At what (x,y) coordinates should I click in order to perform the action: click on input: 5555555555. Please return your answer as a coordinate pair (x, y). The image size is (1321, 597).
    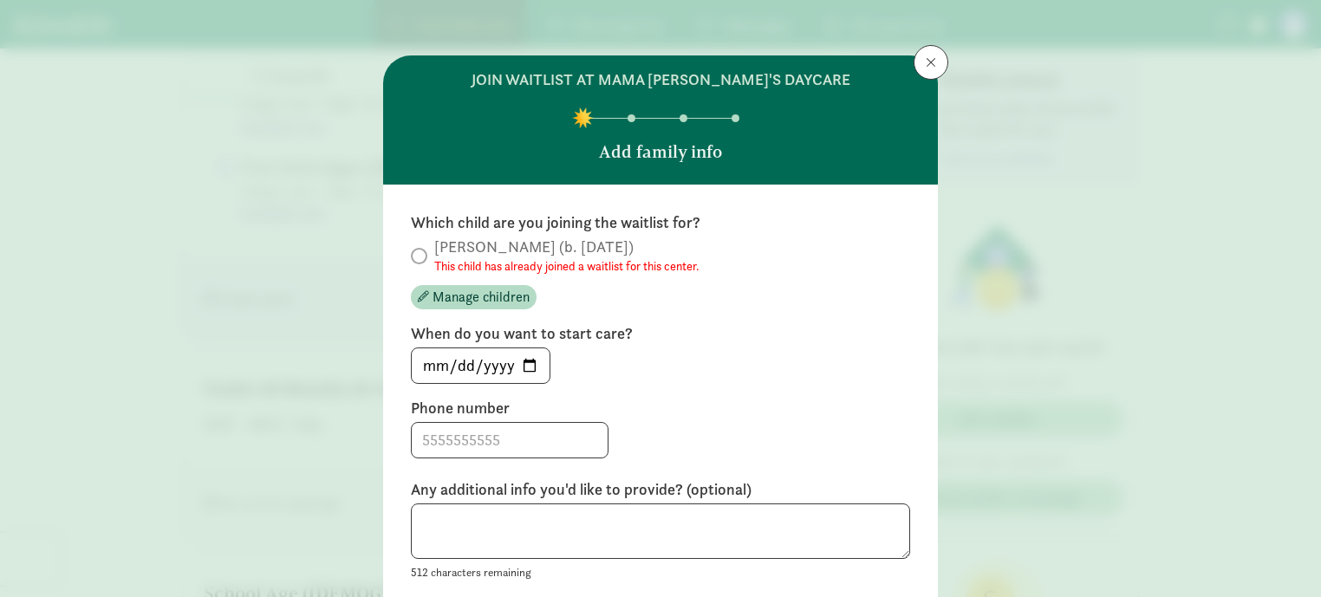
    Looking at the image, I should click on (510, 440).